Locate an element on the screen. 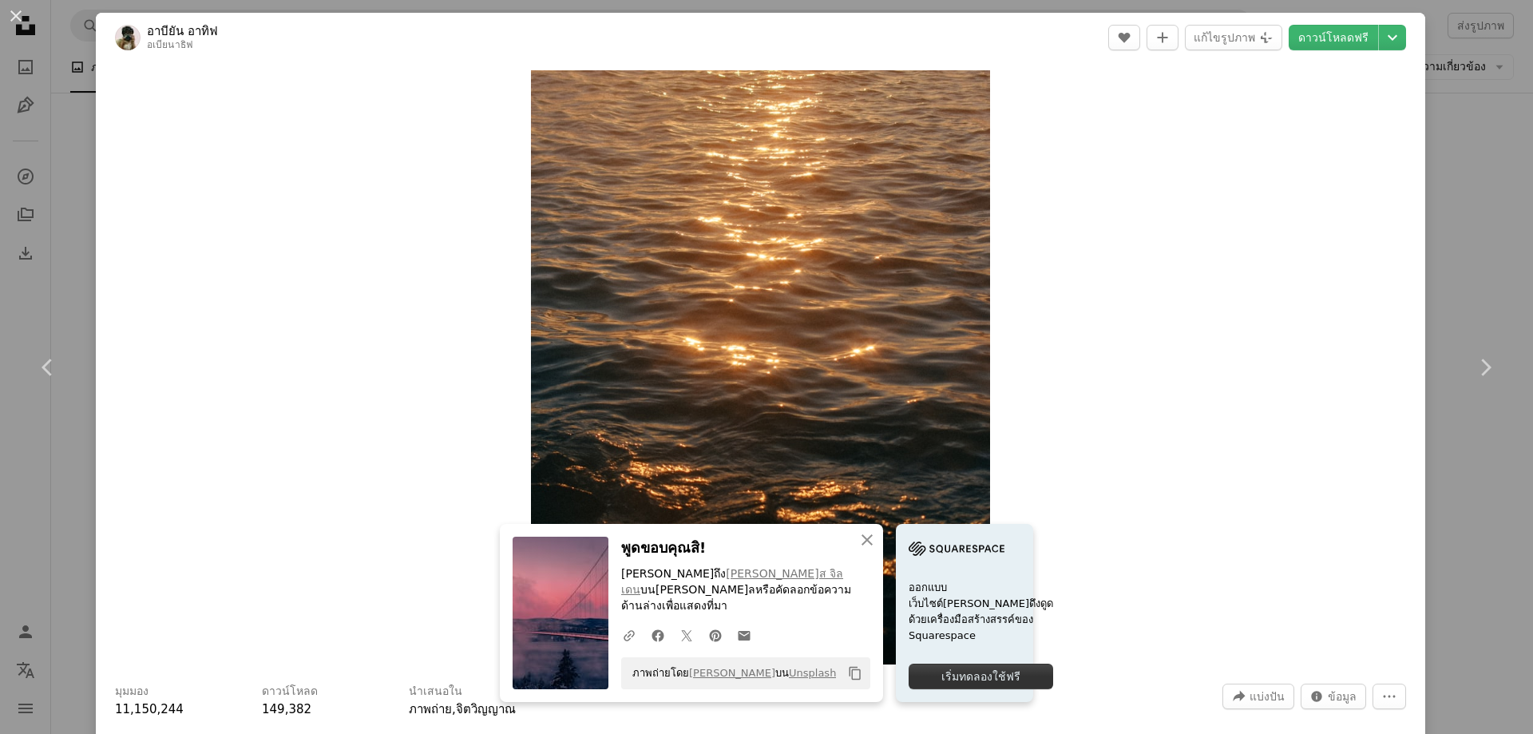 The image size is (1533, 734). a: อาบียัน อาทิฟ is located at coordinates (182, 31).